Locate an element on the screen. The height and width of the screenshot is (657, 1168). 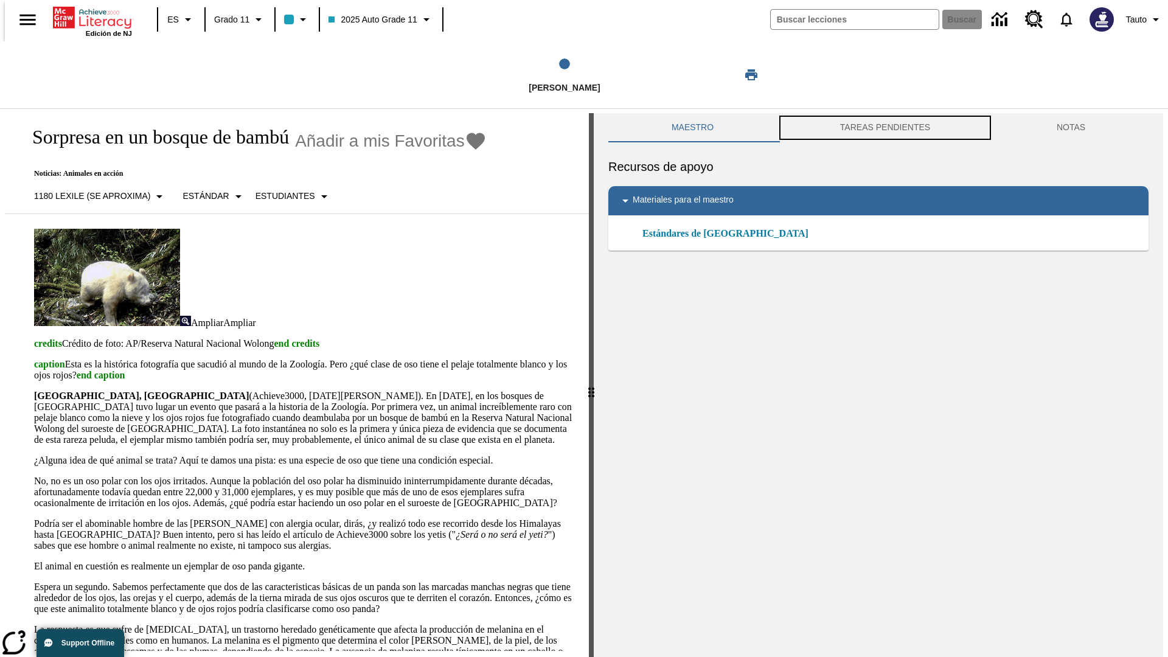
span: caption is located at coordinates (49, 364).